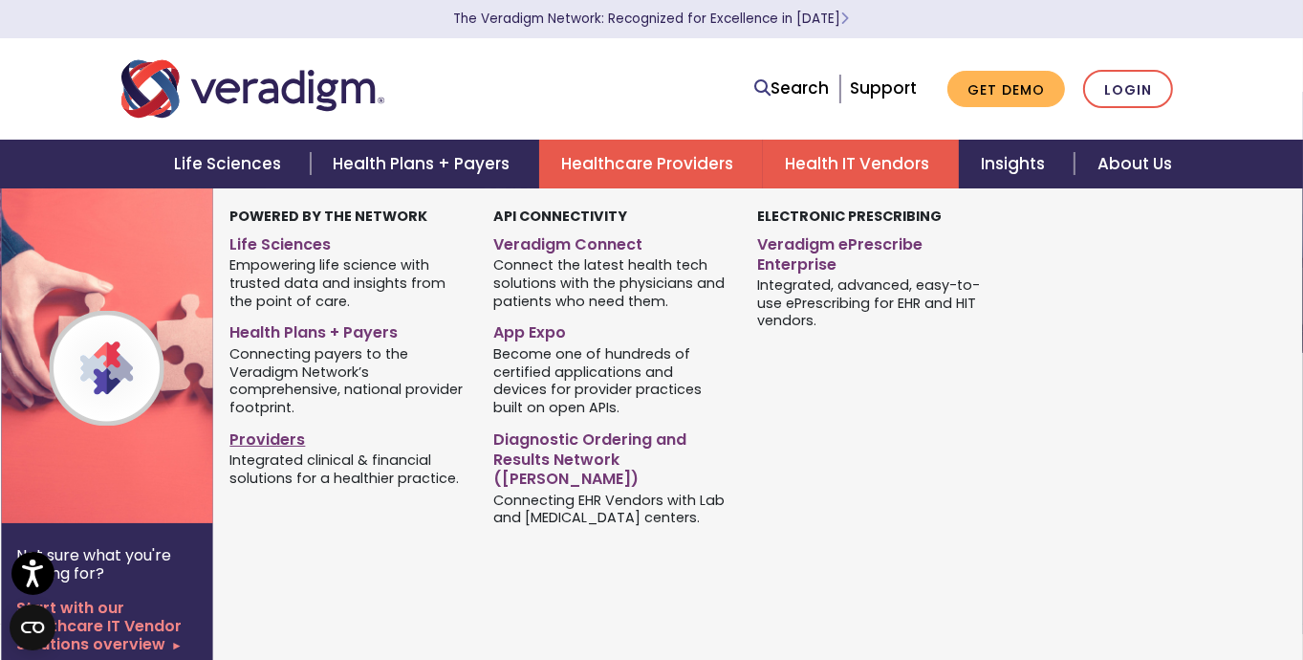  I want to click on a: App Expo, so click(611, 329).